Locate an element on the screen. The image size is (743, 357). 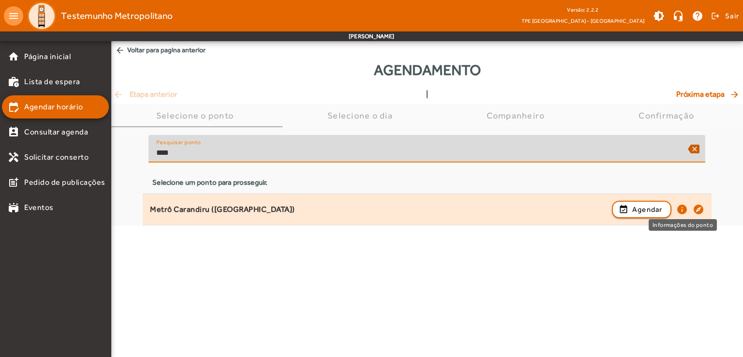
mat-icon: arrow_forward is located at coordinates (735, 94).